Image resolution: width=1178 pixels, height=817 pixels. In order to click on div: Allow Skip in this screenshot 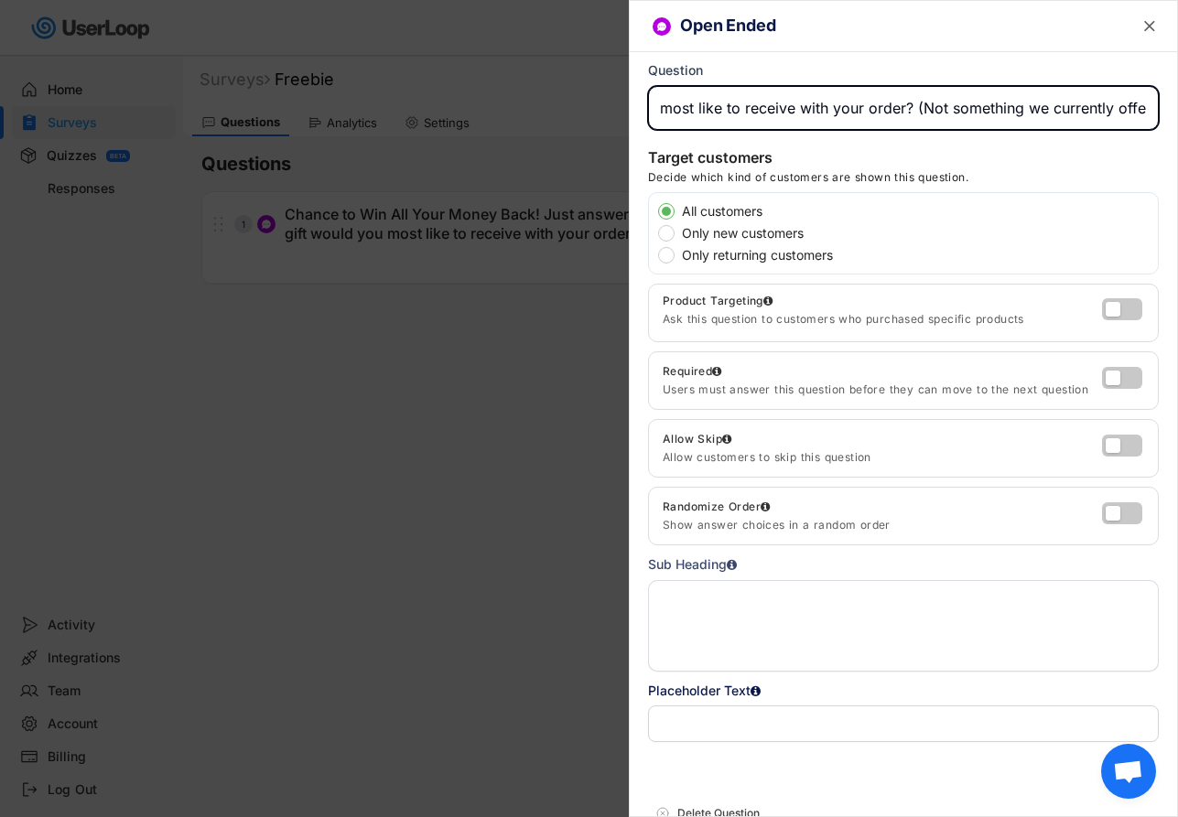, I will do `click(696, 439)`.